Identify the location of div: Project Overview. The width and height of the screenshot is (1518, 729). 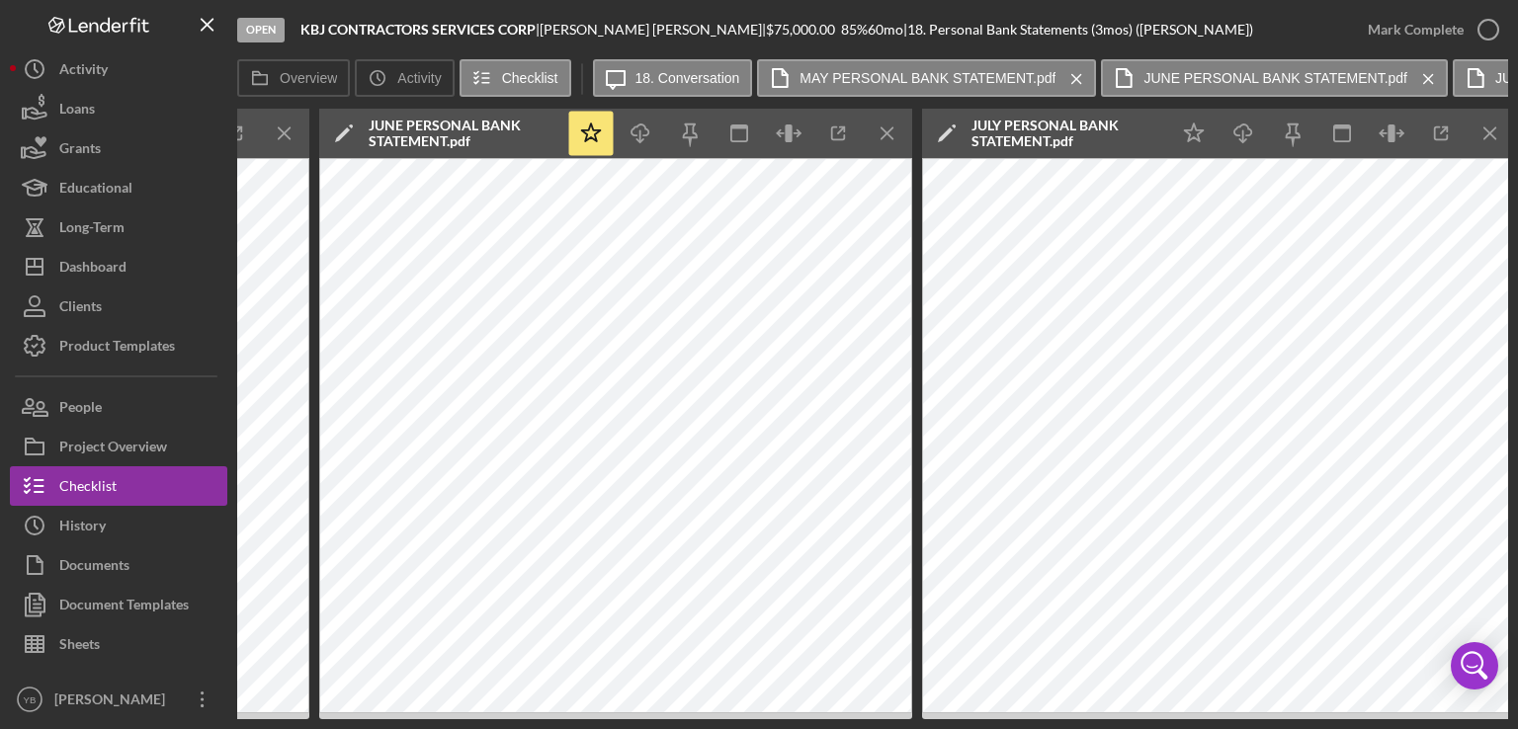
(113, 449).